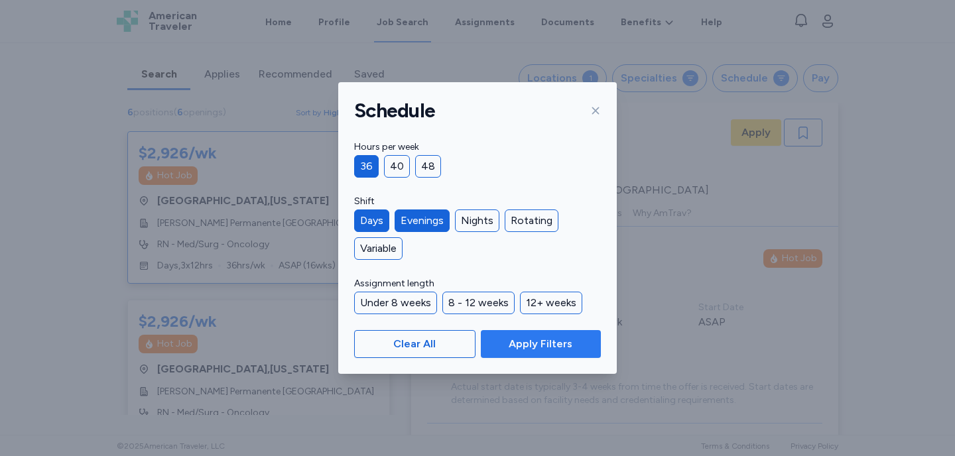  What do you see at coordinates (428, 167) in the screenshot?
I see `div: 48` at bounding box center [428, 167].